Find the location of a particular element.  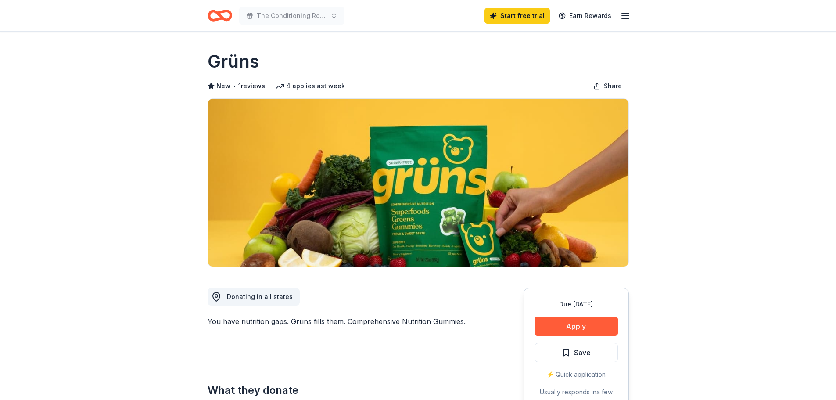

h2: What they donate is located at coordinates (344, 390).